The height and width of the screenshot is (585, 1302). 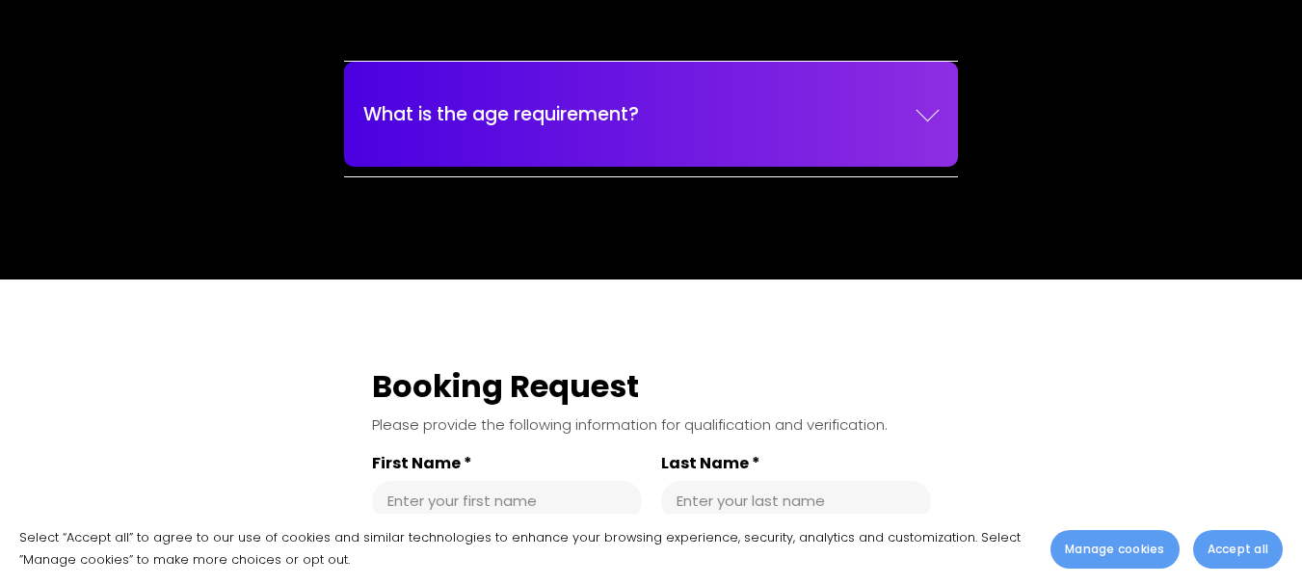 What do you see at coordinates (796, 463) in the screenshot?
I see `label: Last Name *` at bounding box center [796, 463].